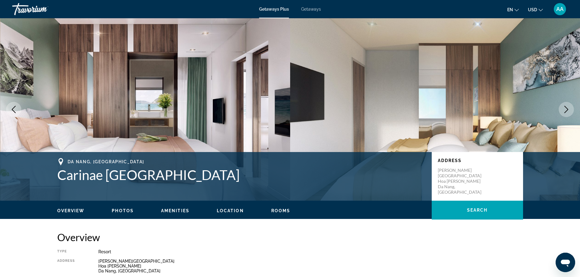 Image resolution: width=580 pixels, height=277 pixels. I want to click on span: USD, so click(532, 10).